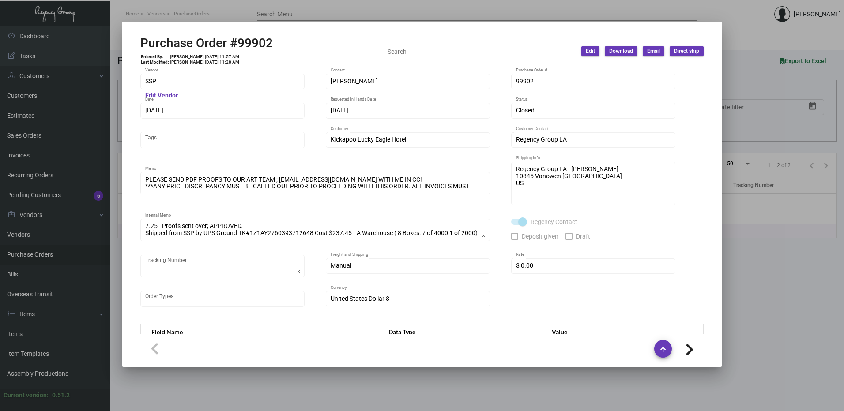 The width and height of the screenshot is (844, 411). Describe the element at coordinates (590, 51) in the screenshot. I see `span: Edit` at that location.